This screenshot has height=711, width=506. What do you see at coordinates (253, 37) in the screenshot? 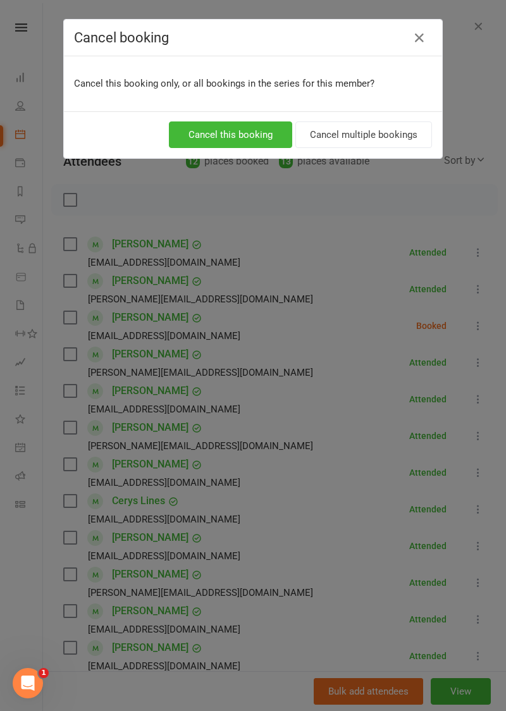
I see `h4: Cancel booking` at bounding box center [253, 37].